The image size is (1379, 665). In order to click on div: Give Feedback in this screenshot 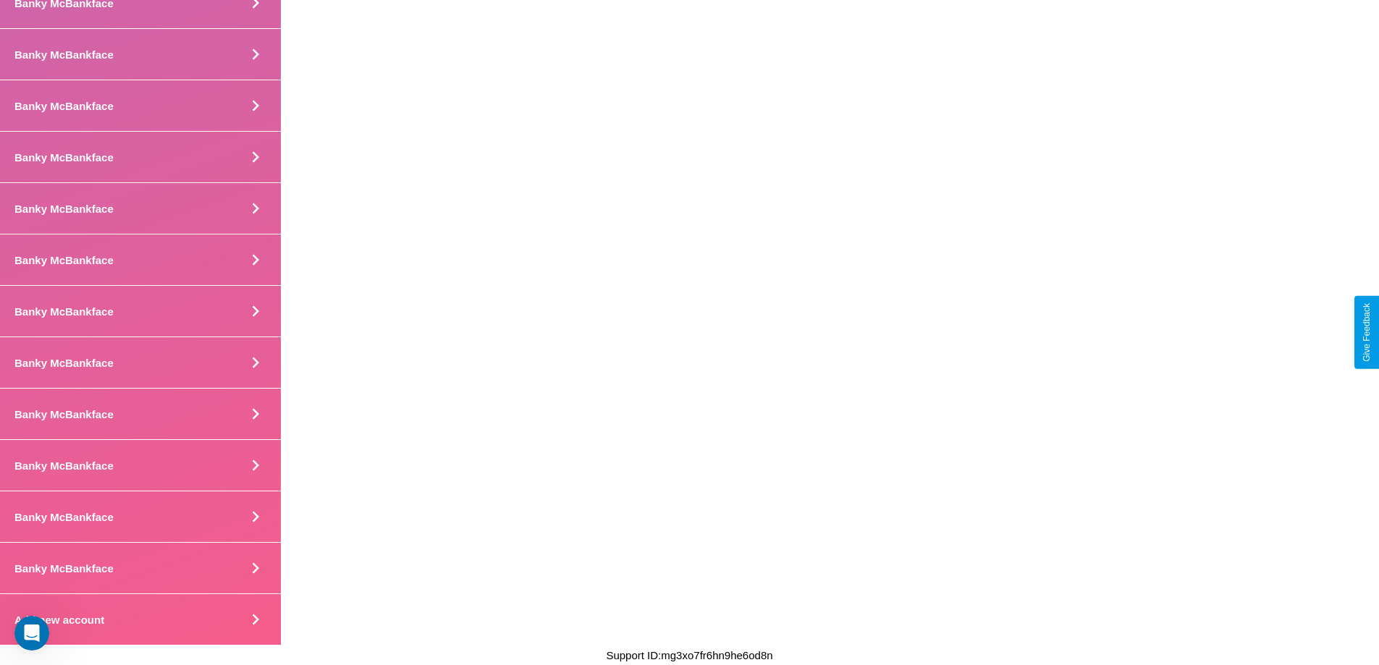, I will do `click(1367, 332)`.